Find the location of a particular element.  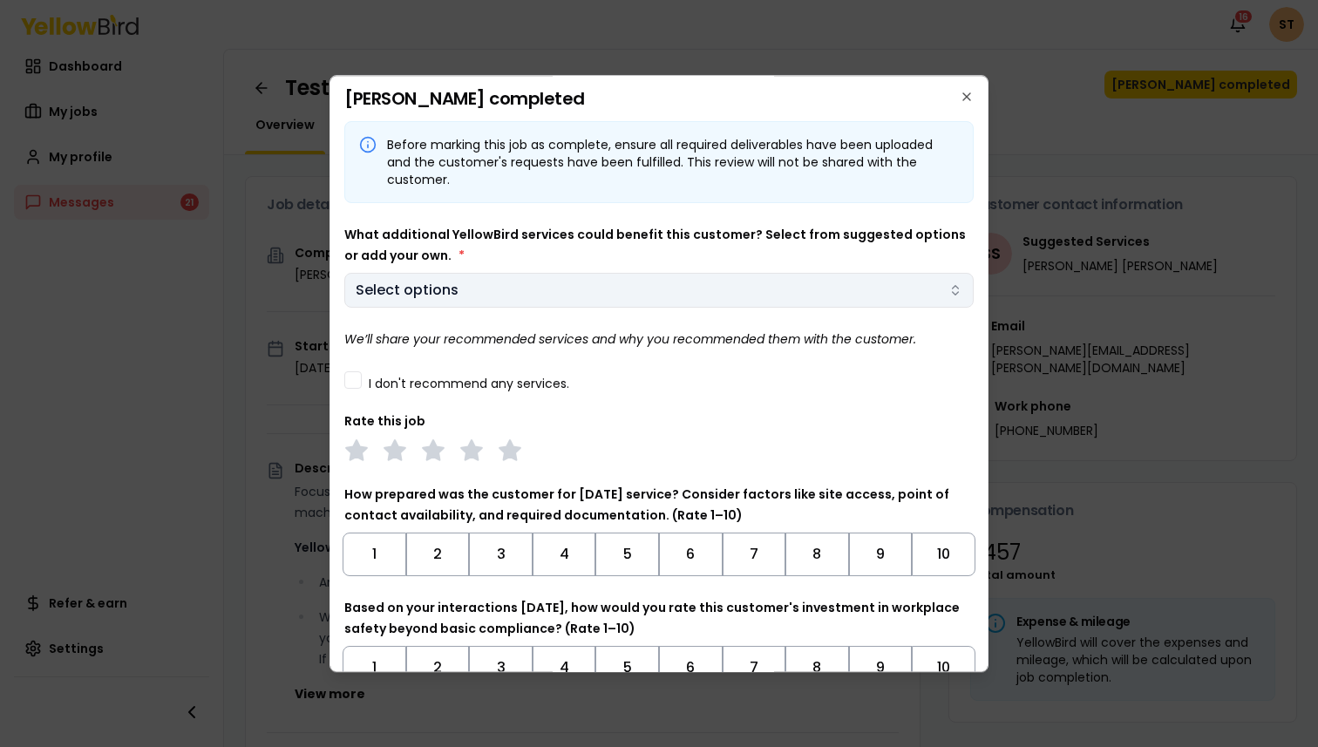

div: Before marking this job as complete, ensure all required deliverables have been uploaded and the ... is located at coordinates (673, 162).